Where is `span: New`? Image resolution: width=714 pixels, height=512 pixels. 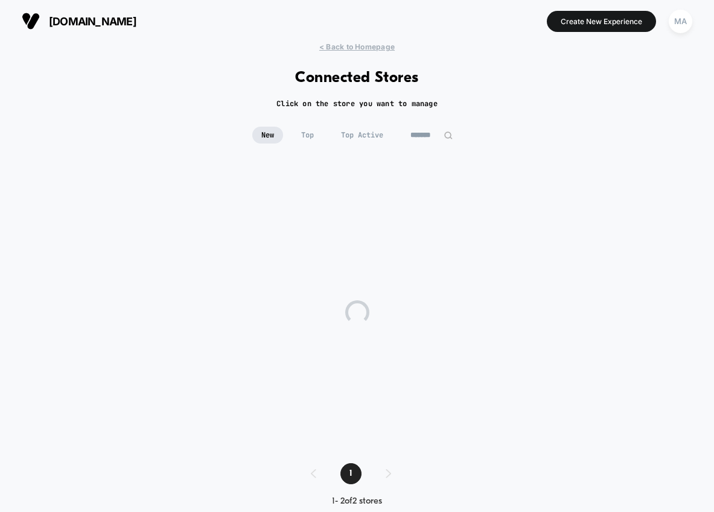 span: New is located at coordinates (267, 135).